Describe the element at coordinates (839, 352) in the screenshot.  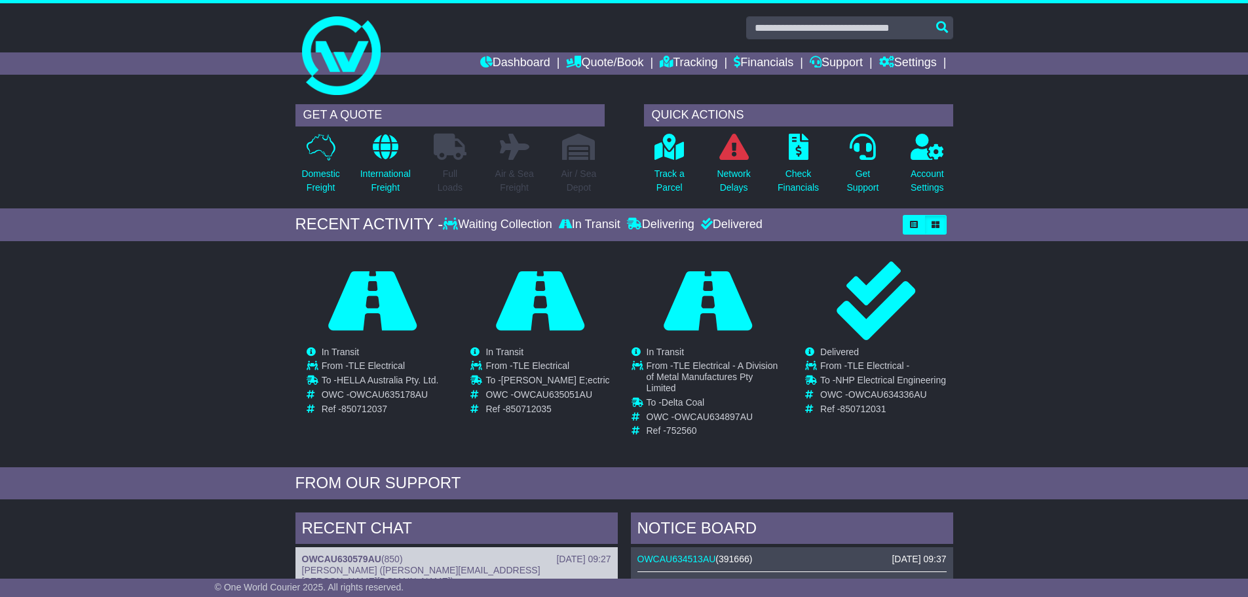
I see `span: Delivered` at that location.